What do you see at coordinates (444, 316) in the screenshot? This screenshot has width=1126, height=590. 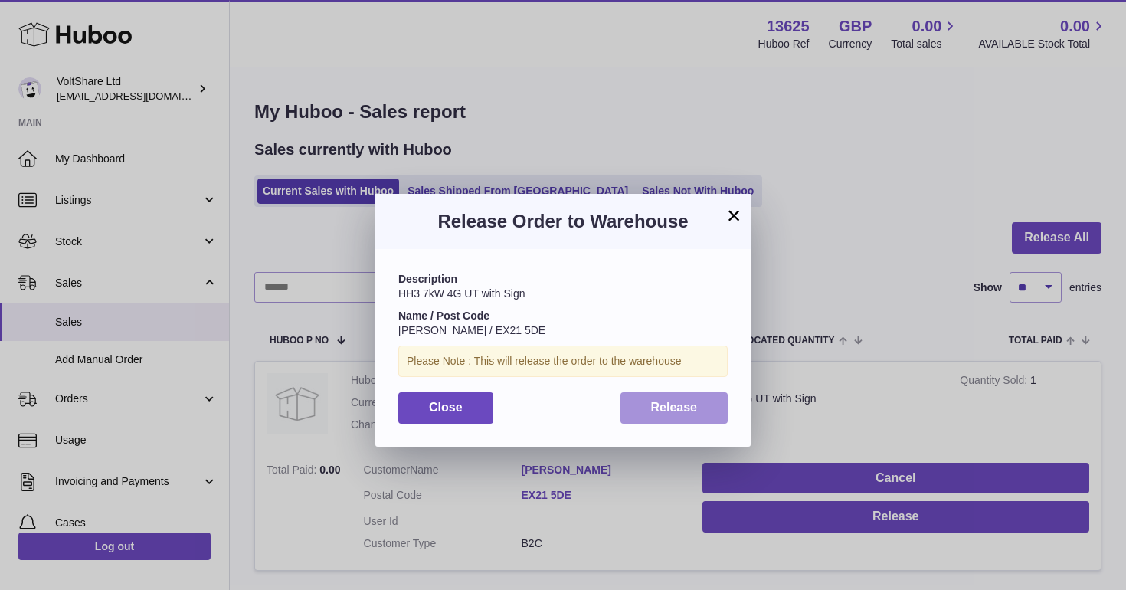 I see `strong: Name / Post Code` at bounding box center [444, 316].